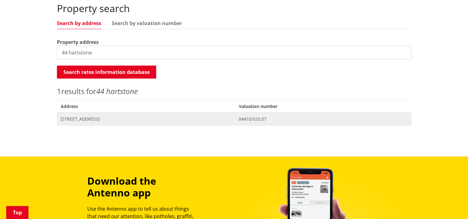 The height and width of the screenshot is (219, 468). Describe the element at coordinates (323, 106) in the screenshot. I see `span: Valuation number` at that location.